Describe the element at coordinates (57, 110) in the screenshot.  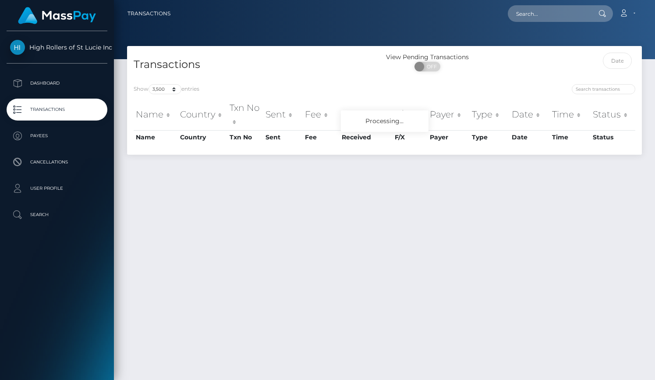
I see `p: Transactions` at that location.